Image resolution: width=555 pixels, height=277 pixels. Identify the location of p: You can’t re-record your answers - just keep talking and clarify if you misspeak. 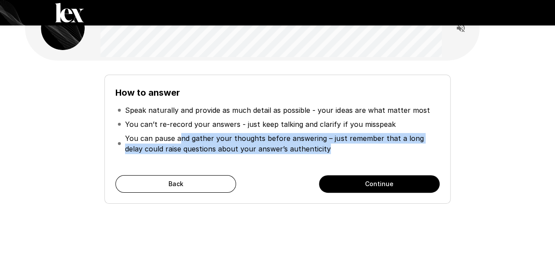
(260, 124).